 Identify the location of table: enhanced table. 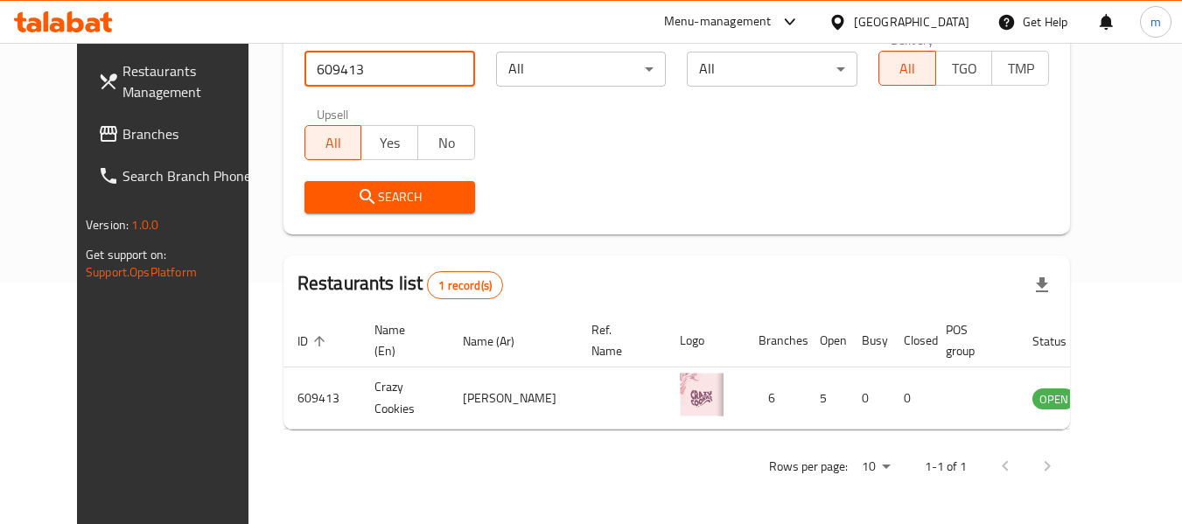
(727, 372).